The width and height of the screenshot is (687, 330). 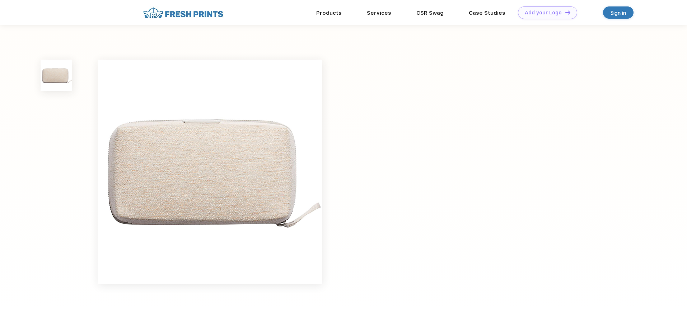 I want to click on img: func=resize&h=100, so click(x=56, y=75).